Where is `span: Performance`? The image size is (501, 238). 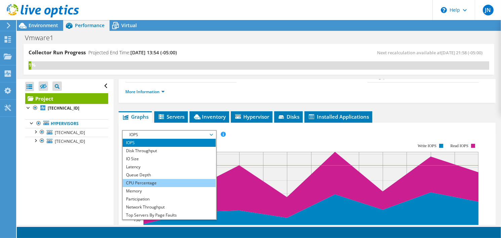 span: Performance is located at coordinates (90, 25).